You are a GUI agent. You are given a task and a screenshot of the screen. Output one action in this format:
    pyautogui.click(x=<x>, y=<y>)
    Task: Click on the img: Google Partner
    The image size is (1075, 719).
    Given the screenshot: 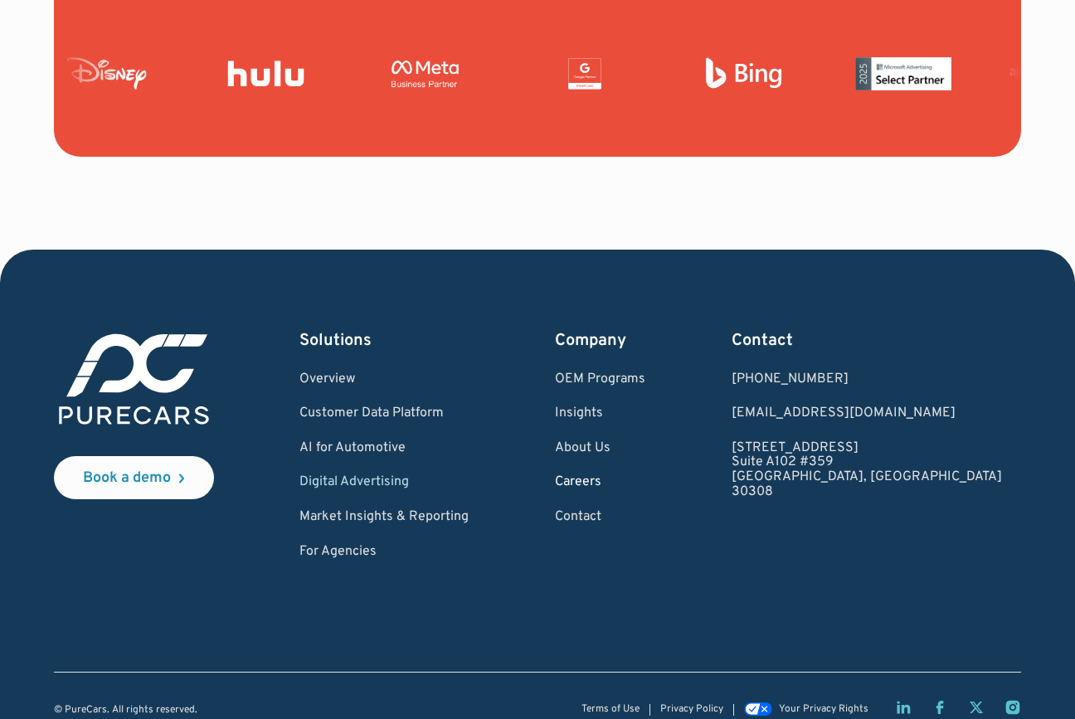 What is the action you would take?
    pyautogui.click(x=580, y=74)
    